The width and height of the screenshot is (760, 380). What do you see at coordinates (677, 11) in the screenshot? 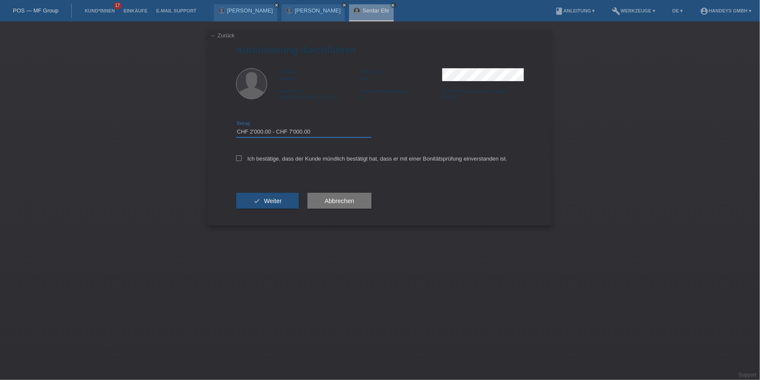
I see `a: DE ▾` at bounding box center [677, 11].